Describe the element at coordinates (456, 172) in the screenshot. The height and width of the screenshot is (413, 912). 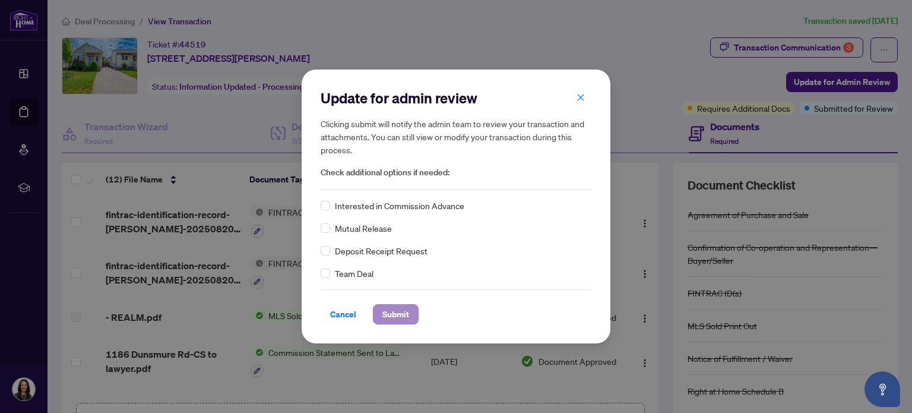
I see `span: Check additional options if needed:` at that location.